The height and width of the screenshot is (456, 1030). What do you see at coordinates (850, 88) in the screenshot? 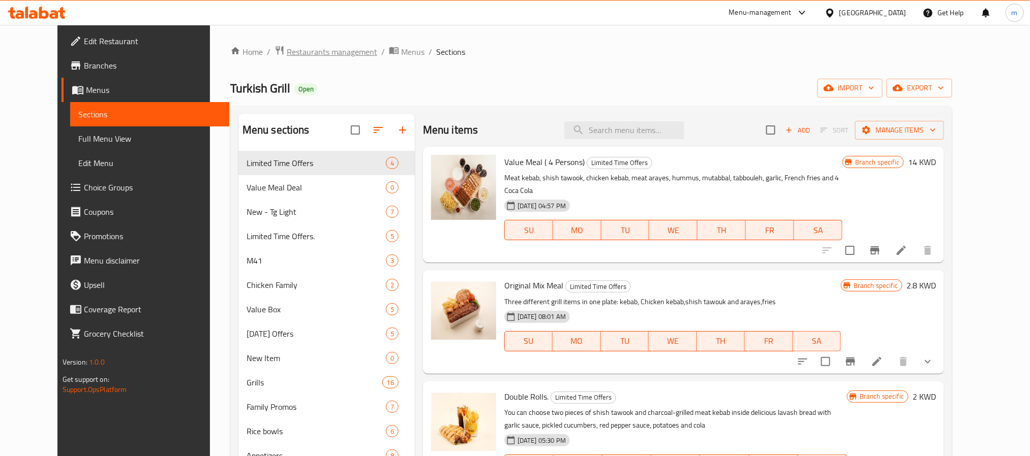
I see `button: import` at bounding box center [850, 88].